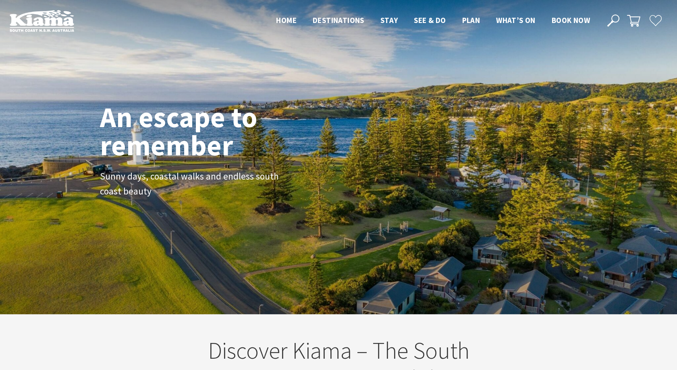 This screenshot has height=370, width=677. Describe the element at coordinates (471, 20) in the screenshot. I see `span: Plan` at that location.